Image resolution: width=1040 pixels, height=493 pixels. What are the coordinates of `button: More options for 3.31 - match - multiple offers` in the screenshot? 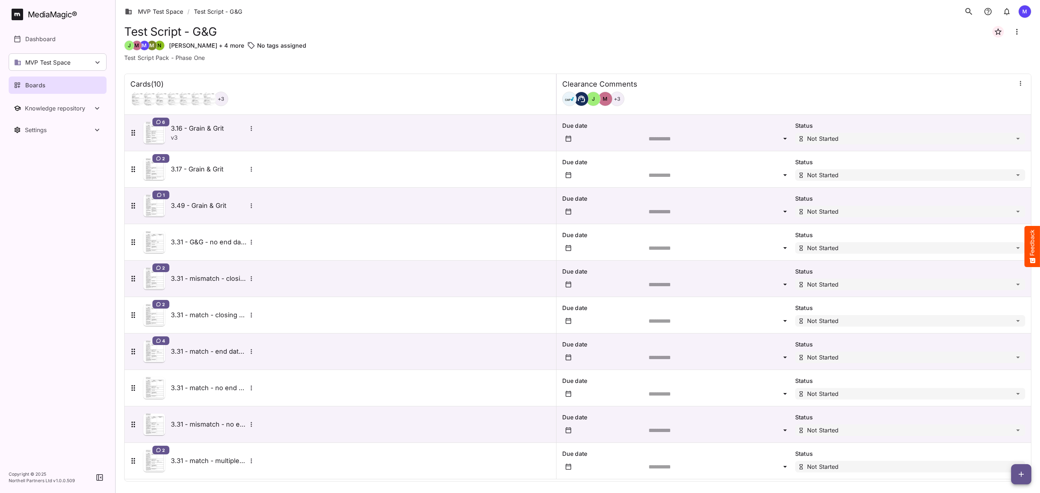 It's located at (251, 461).